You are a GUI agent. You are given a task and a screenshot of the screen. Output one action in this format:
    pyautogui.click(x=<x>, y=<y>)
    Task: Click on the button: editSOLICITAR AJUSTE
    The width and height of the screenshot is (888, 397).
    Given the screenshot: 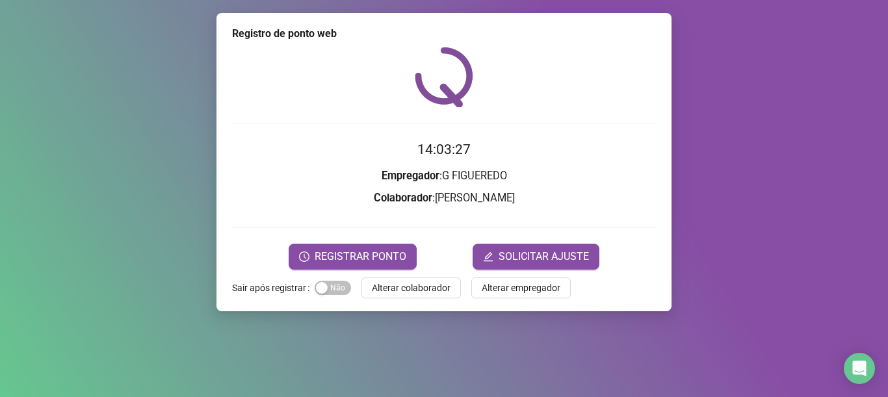 What is the action you would take?
    pyautogui.click(x=536, y=257)
    